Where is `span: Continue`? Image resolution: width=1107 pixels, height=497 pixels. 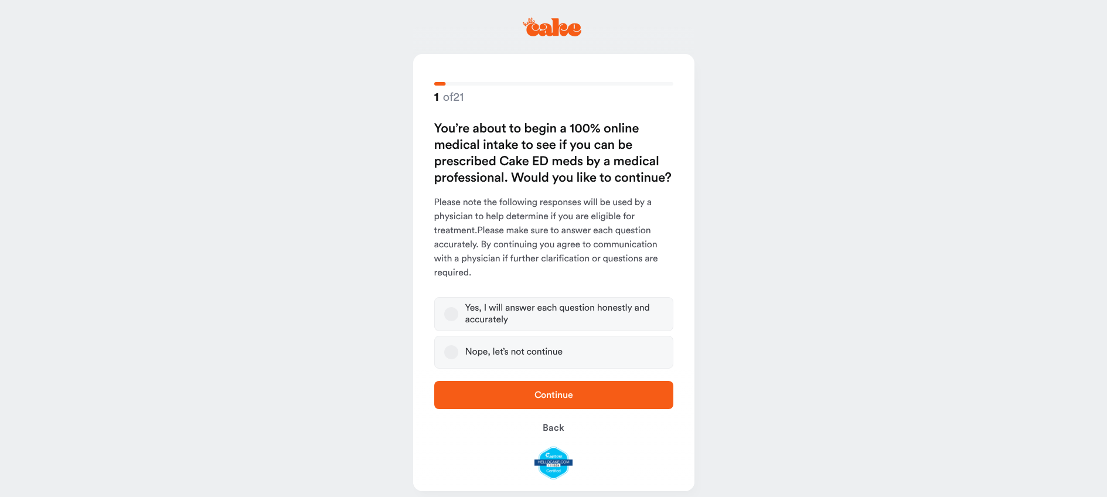 span: Continue is located at coordinates (554, 395).